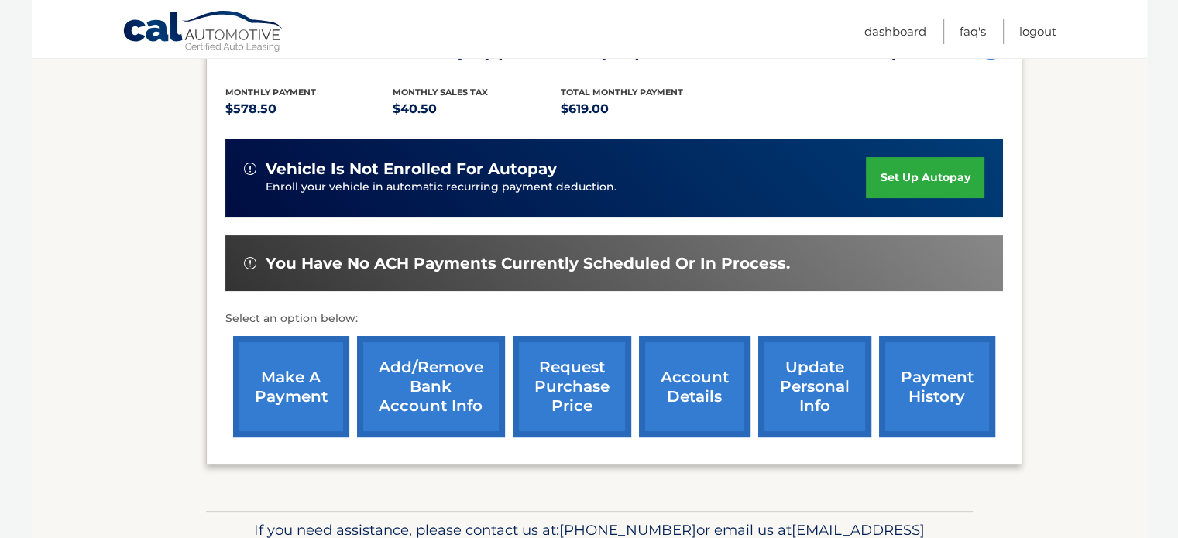 Image resolution: width=1178 pixels, height=538 pixels. Describe the element at coordinates (566, 187) in the screenshot. I see `p: Enroll your vehicle in automatic recurring payment deduction.` at that location.